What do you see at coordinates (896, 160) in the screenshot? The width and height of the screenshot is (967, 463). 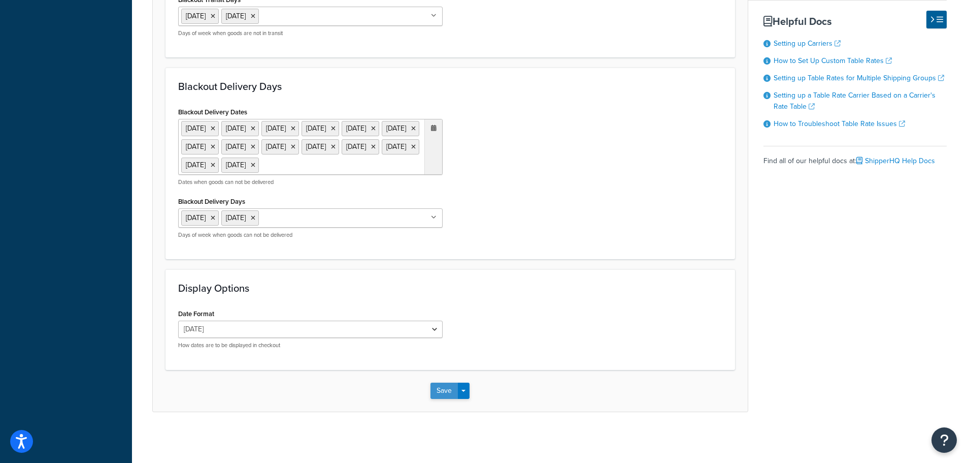 I see `a: ShipperHQ Help Docs` at bounding box center [896, 160].